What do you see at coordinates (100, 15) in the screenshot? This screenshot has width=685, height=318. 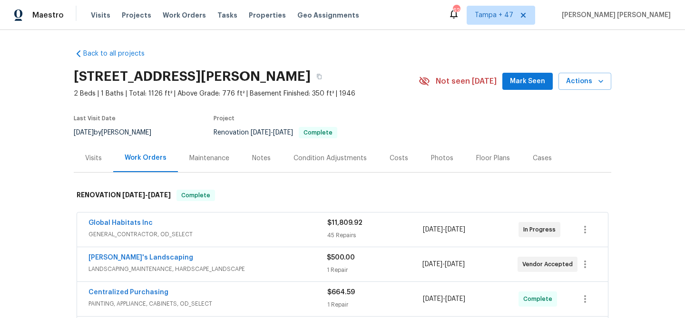 I see `span: Visits` at bounding box center [100, 15].